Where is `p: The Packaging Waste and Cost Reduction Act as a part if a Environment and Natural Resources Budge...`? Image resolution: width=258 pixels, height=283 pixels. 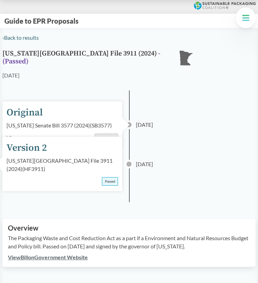 p: The Packaging Waste and Cost Reduction Act as a part if a Environment and Natural Resources Budge... is located at coordinates (129, 242).